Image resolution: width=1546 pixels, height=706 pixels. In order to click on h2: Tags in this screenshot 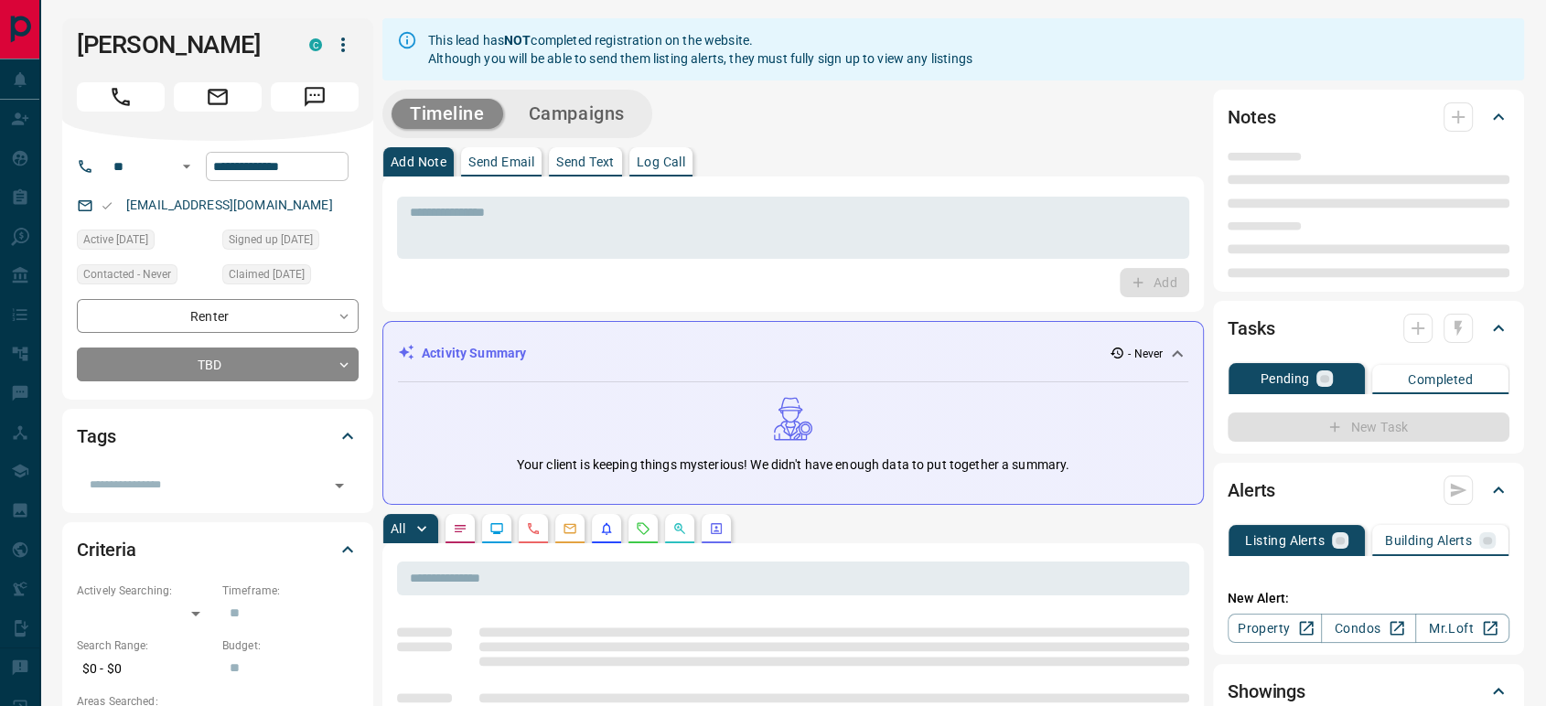, I will do `click(96, 436)`.